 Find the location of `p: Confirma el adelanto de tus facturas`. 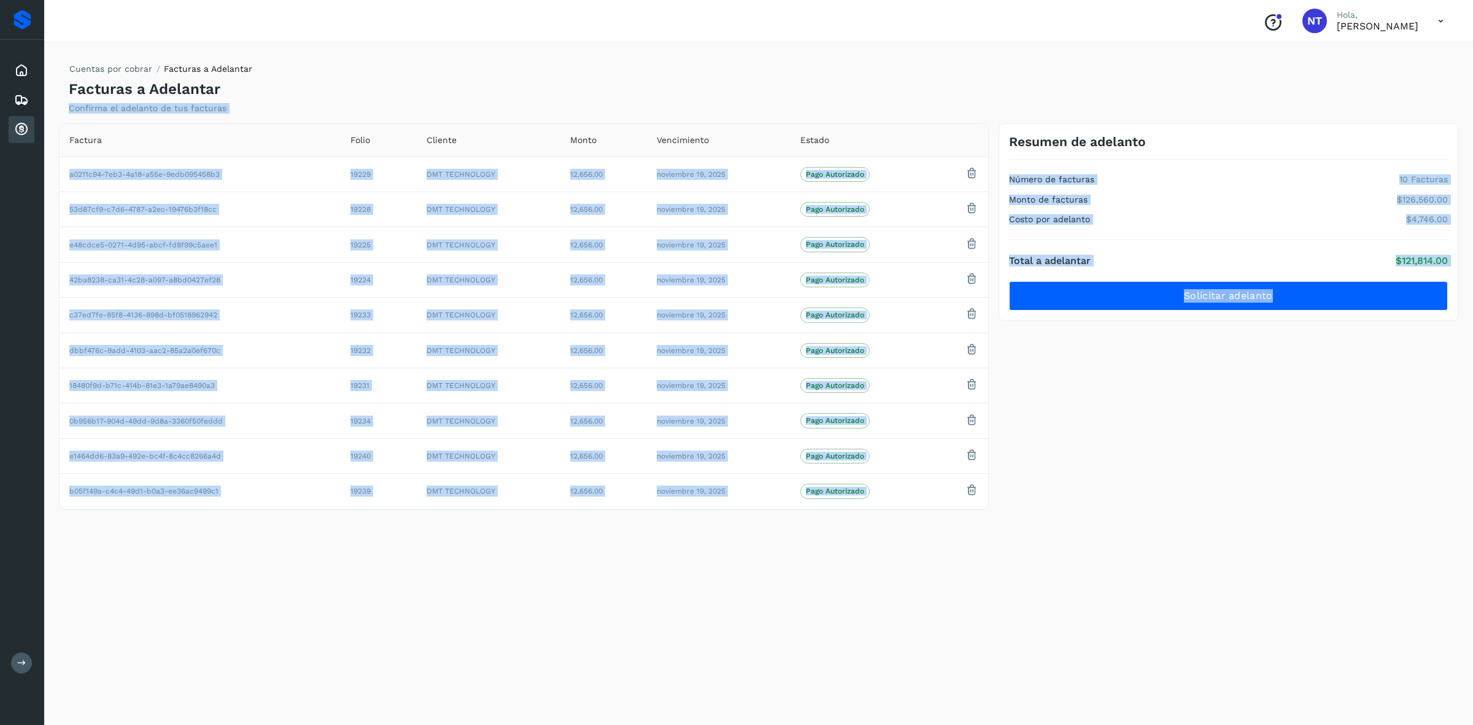

p: Confirma el adelanto de tus facturas is located at coordinates (147, 108).